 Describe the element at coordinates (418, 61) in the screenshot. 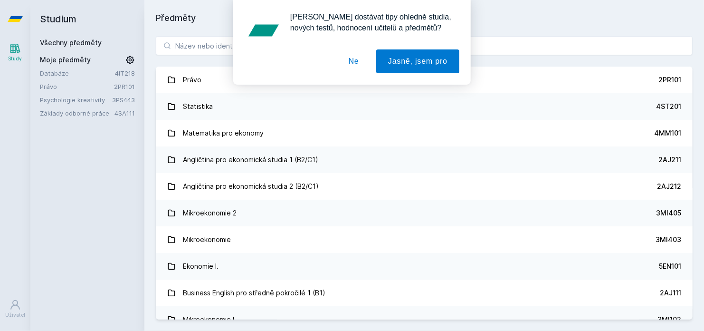

I see `button: Jasně, jsem pro` at that location.